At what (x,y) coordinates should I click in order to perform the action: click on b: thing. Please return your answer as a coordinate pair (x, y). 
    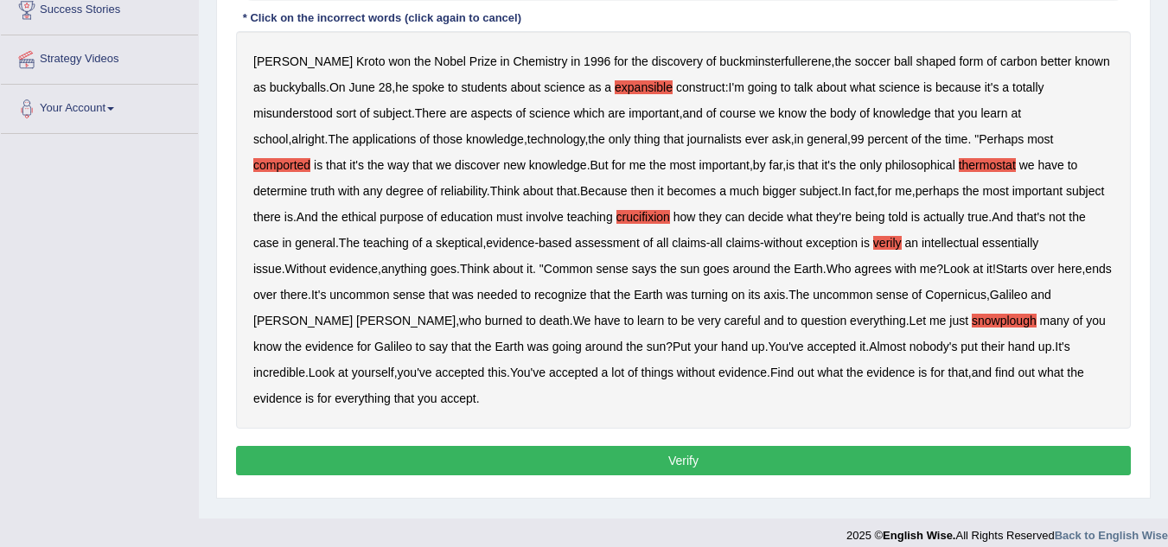
    Looking at the image, I should click on (647, 139).